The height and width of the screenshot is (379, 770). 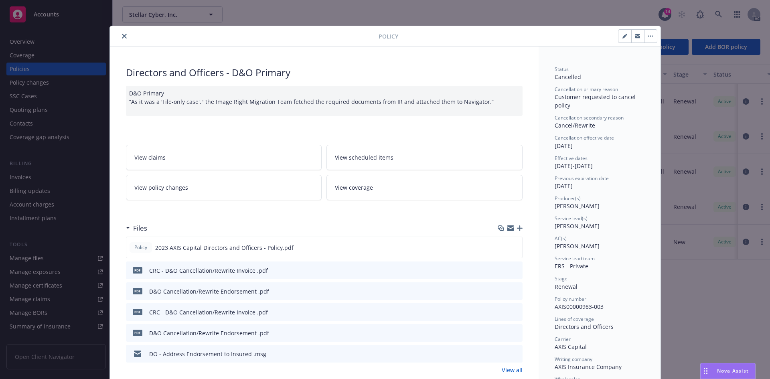 What do you see at coordinates (161, 187) in the screenshot?
I see `span: View policy changes` at bounding box center [161, 187].